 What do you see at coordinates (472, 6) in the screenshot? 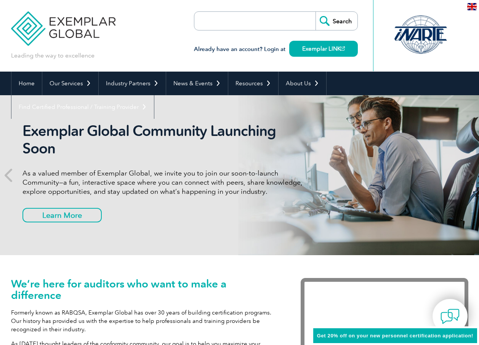
I see `img: en` at bounding box center [472, 6].